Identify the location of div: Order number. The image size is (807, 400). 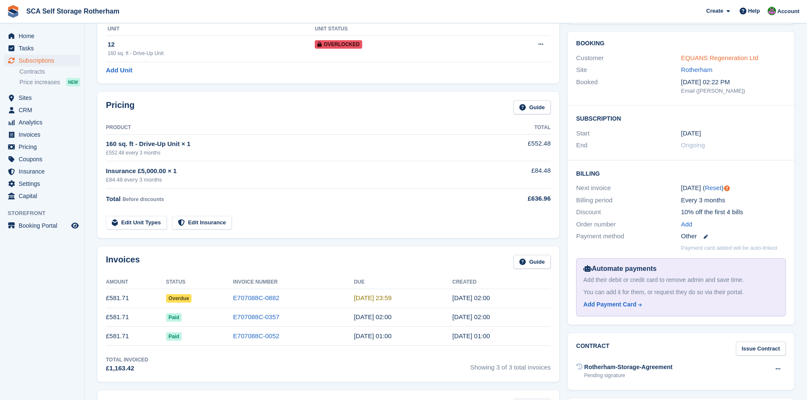
(628, 224).